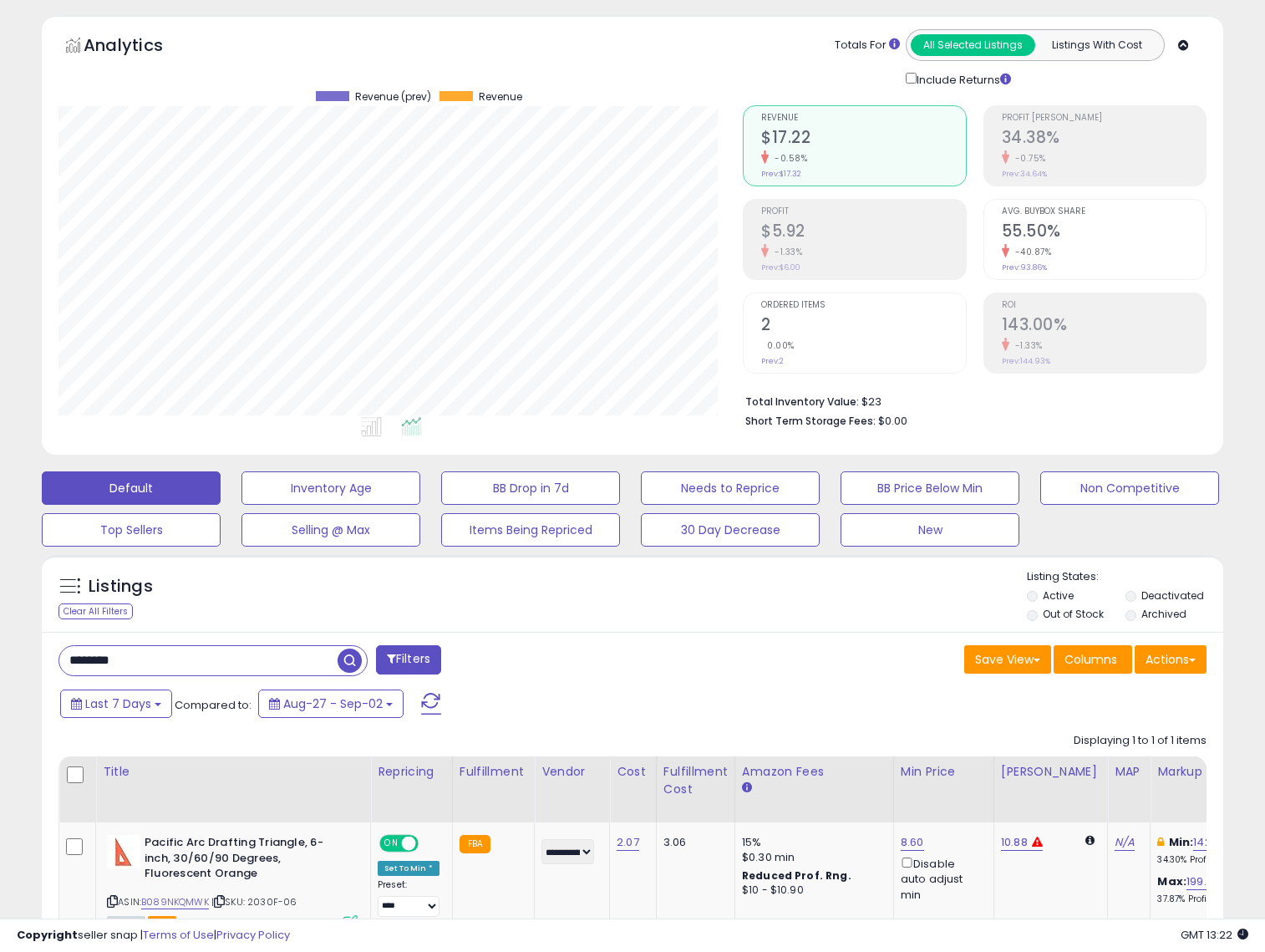 The height and width of the screenshot is (952, 1265). Describe the element at coordinates (1024, 174) in the screenshot. I see `small: Prev: 34.64%` at that location.